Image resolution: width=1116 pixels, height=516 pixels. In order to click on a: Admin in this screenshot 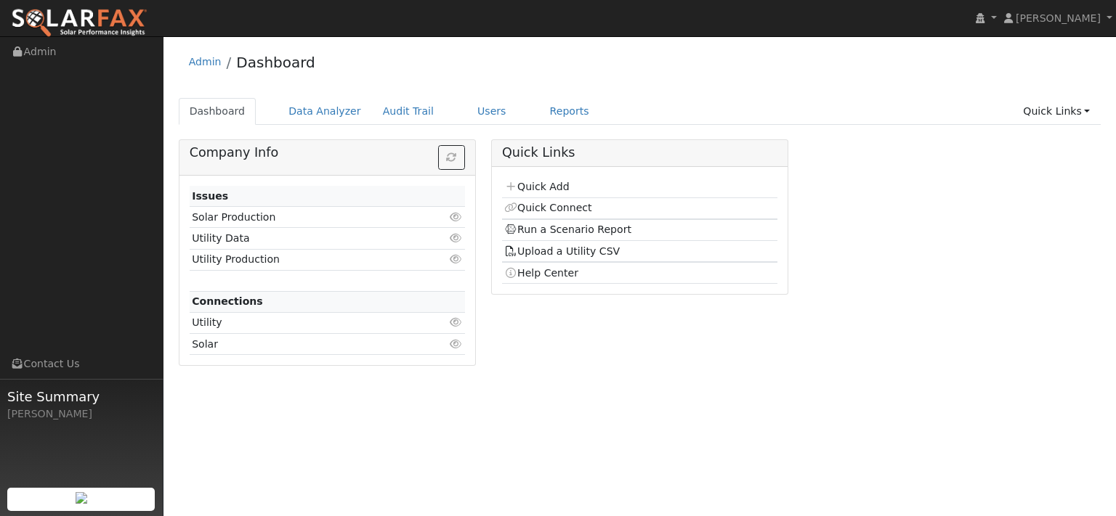, I will do `click(205, 62)`.